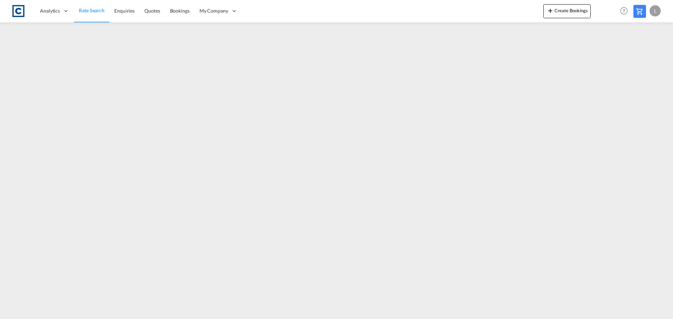 The width and height of the screenshot is (673, 319). What do you see at coordinates (18, 11) in the screenshot?
I see `img: 1fdb9190129311efbfaf67cbb4249bed.jpeg` at bounding box center [18, 11].